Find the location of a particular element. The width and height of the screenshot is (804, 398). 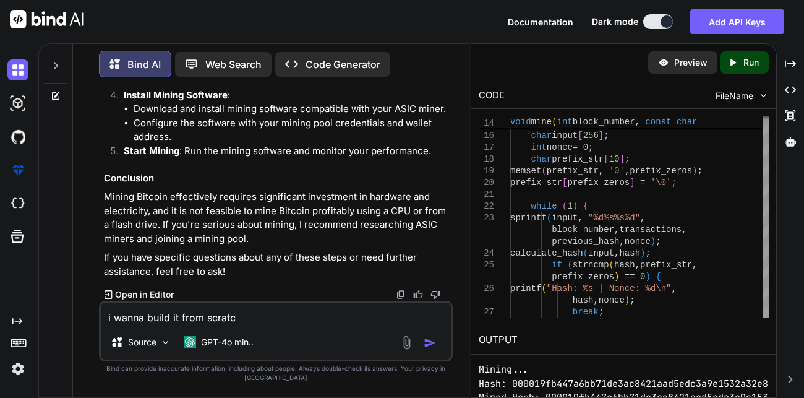

p: Web Search is located at coordinates (233, 64).